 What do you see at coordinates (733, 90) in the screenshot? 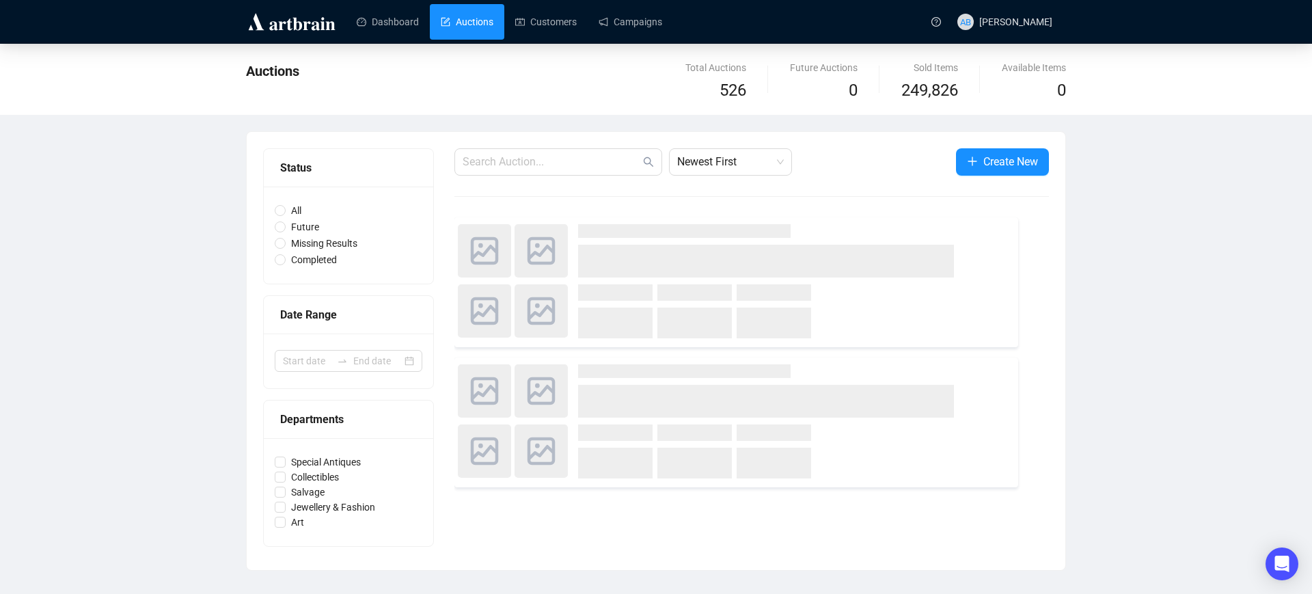
I see `span: 526` at bounding box center [733, 90].